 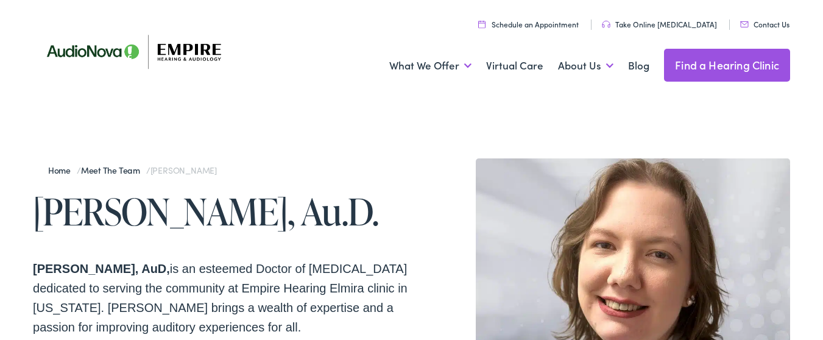 What do you see at coordinates (430, 66) in the screenshot?
I see `a: What We Offer` at bounding box center [430, 66].